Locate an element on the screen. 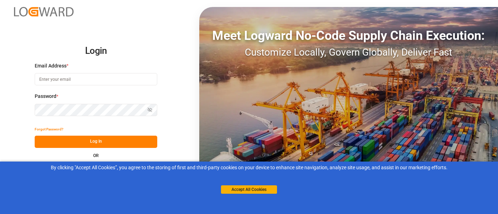  h2: Login is located at coordinates (96, 51).